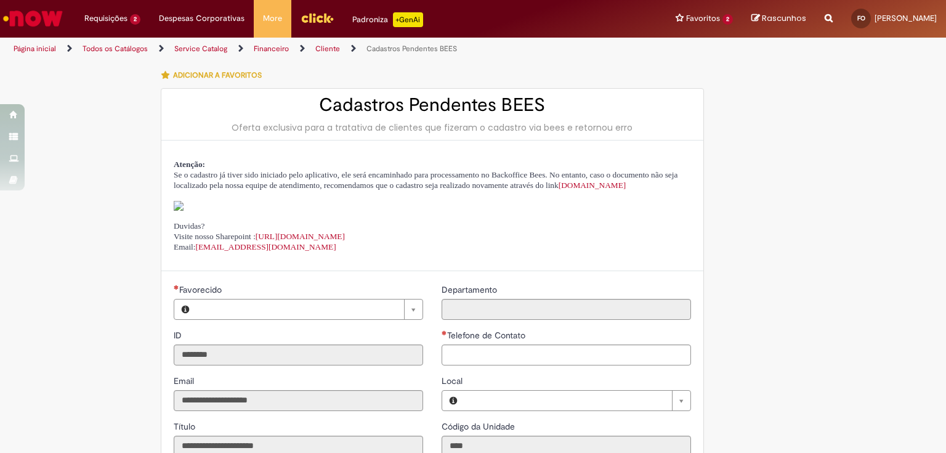 The height and width of the screenshot is (453, 946). Describe the element at coordinates (201, 49) in the screenshot. I see `a: Service Catalog` at that location.